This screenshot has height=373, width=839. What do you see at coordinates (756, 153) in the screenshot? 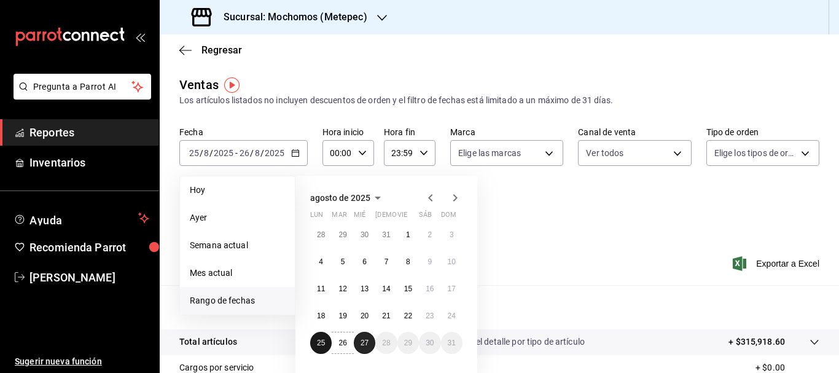
I see `span: Elige los tipos de orden` at bounding box center [756, 153].